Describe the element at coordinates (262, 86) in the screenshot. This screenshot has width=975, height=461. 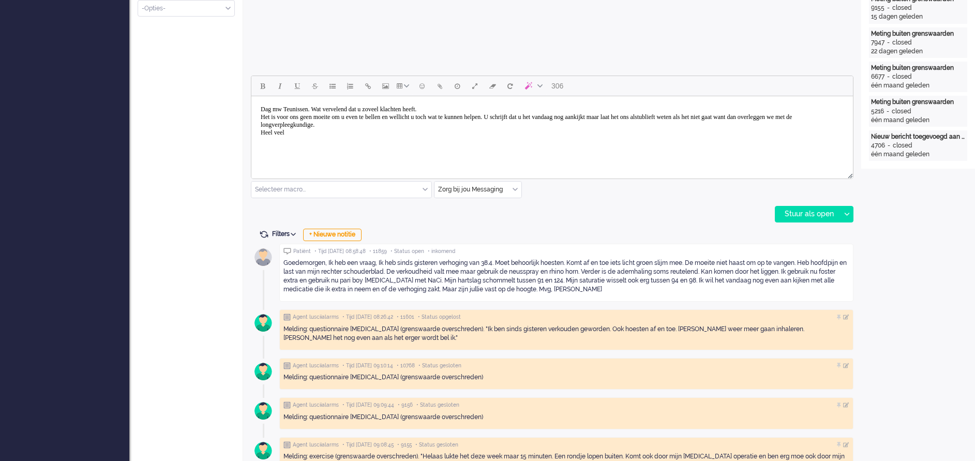
I see `button: Bold` at that location.